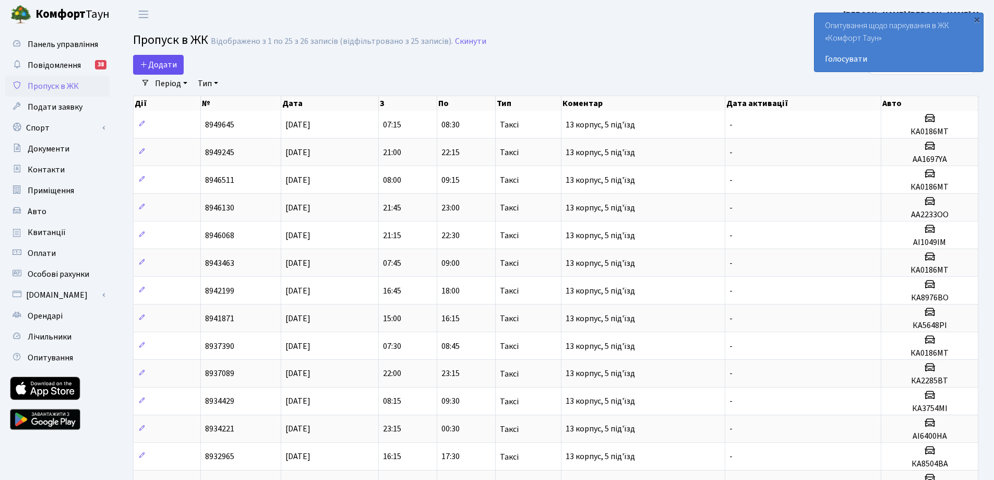  Describe the element at coordinates (55, 107) in the screenshot. I see `span: Подати заявку` at that location.